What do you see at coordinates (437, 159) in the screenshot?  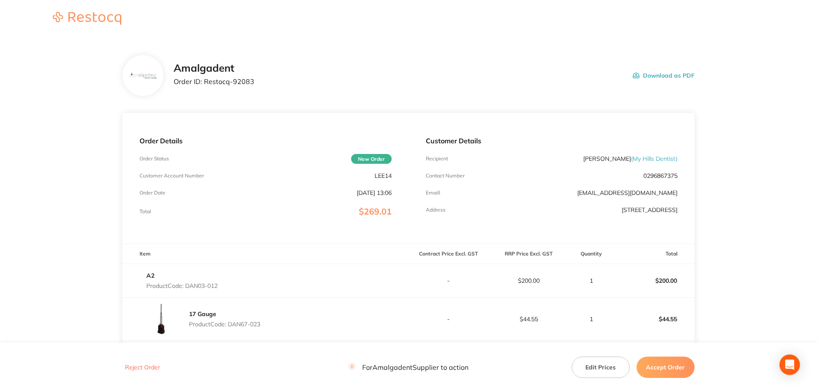 I see `p: Recipient` at bounding box center [437, 159].